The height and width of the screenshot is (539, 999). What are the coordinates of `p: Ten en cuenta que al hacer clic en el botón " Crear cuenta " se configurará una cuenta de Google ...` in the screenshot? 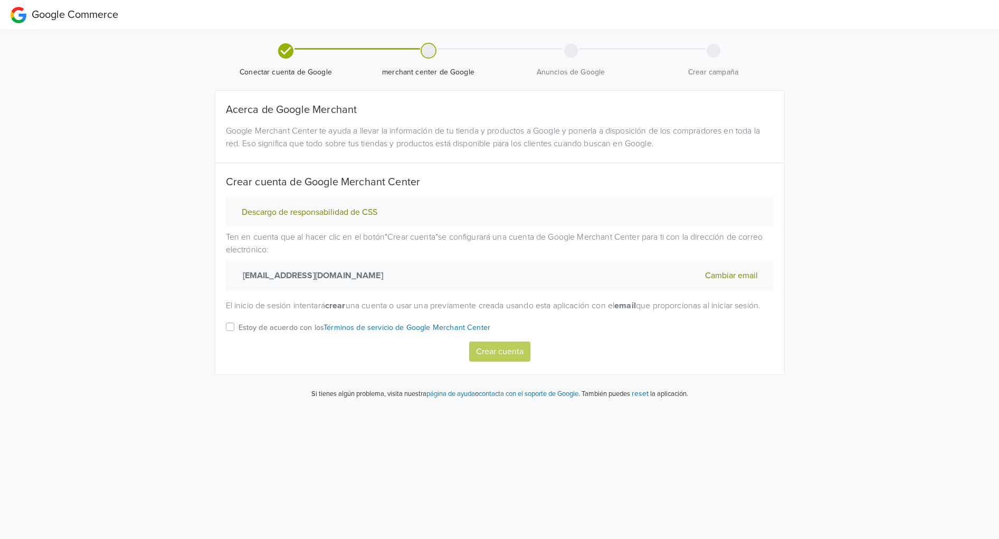 It's located at (500, 261).